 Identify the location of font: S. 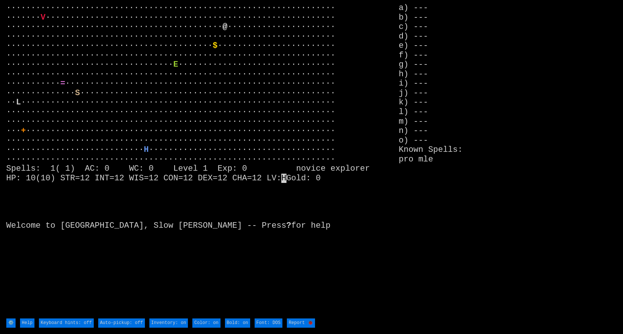
(77, 93).